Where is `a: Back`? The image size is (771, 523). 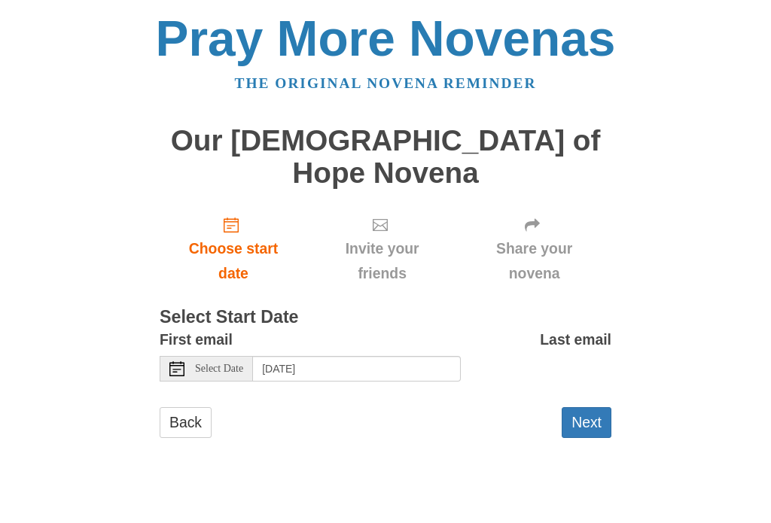 a: Back is located at coordinates (185, 422).